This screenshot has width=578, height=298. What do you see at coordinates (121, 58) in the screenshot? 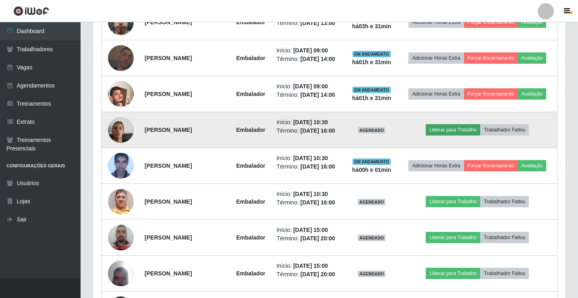
I see `img: 1690769088770.jpeg` at bounding box center [121, 58].